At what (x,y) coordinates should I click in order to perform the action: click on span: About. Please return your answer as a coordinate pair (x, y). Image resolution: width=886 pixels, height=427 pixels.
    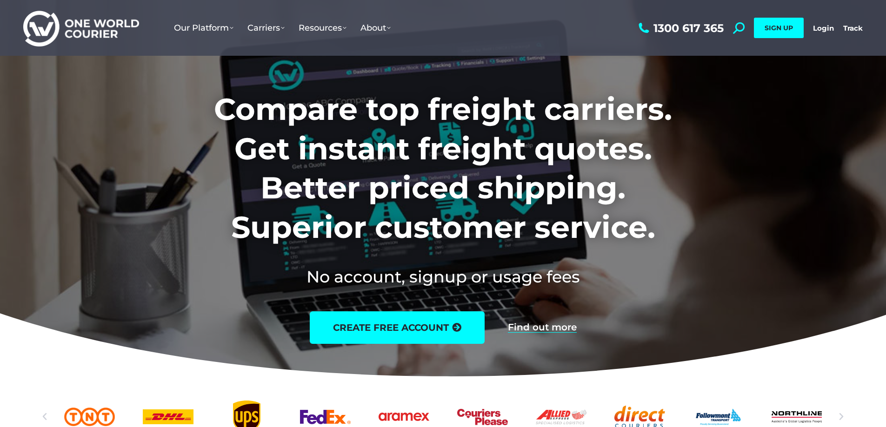
    Looking at the image, I should click on (375, 28).